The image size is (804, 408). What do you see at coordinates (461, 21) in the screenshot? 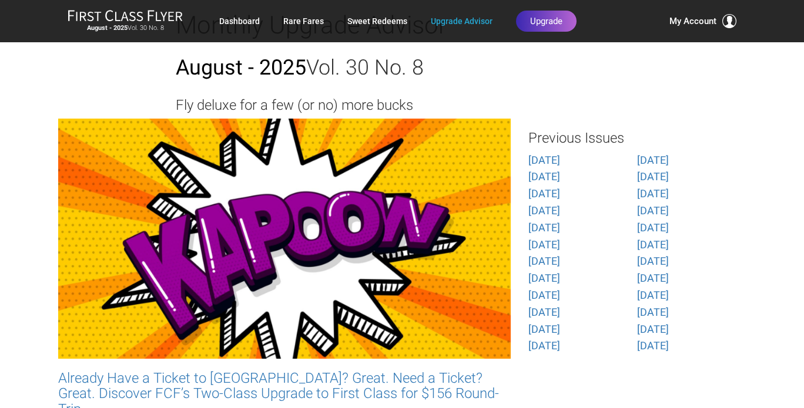
I see `a: Upgrade Advisor` at bounding box center [461, 21].